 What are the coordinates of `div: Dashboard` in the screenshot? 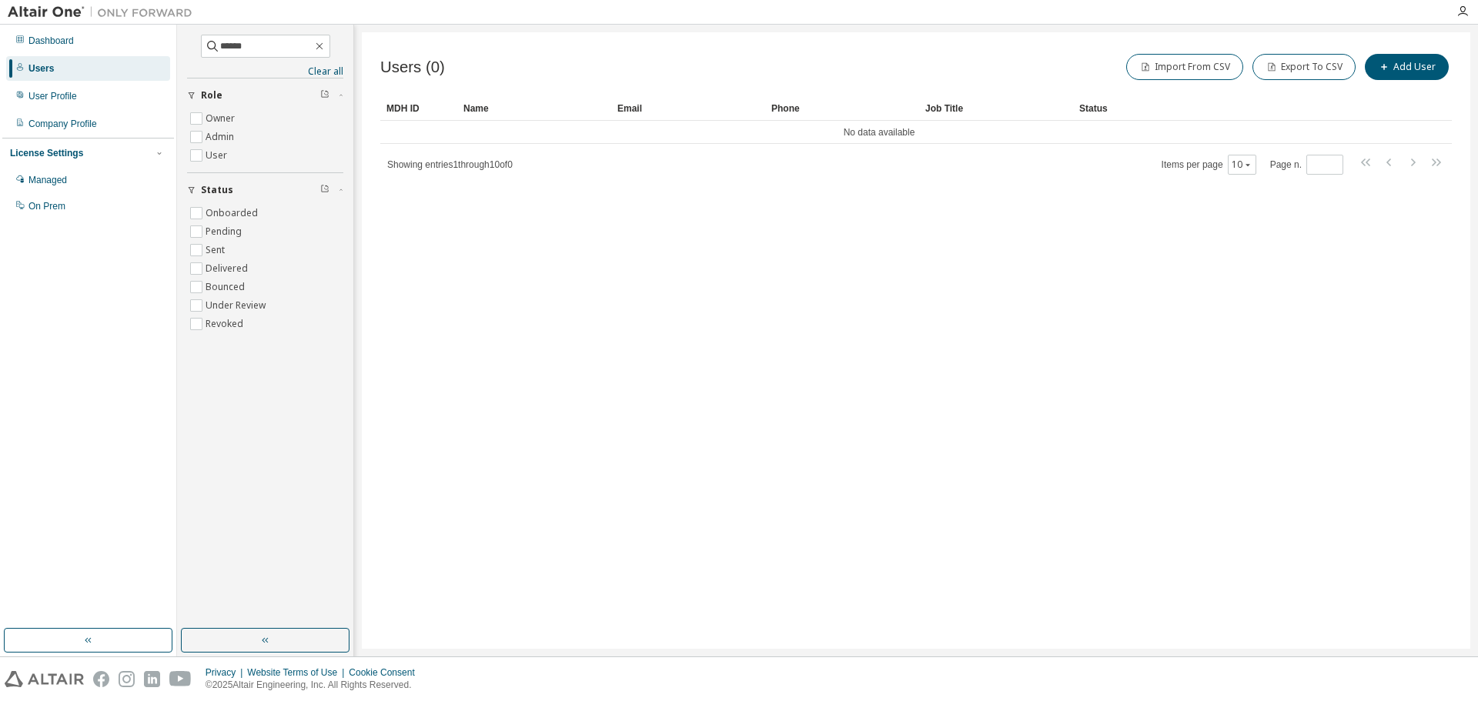 It's located at (51, 41).